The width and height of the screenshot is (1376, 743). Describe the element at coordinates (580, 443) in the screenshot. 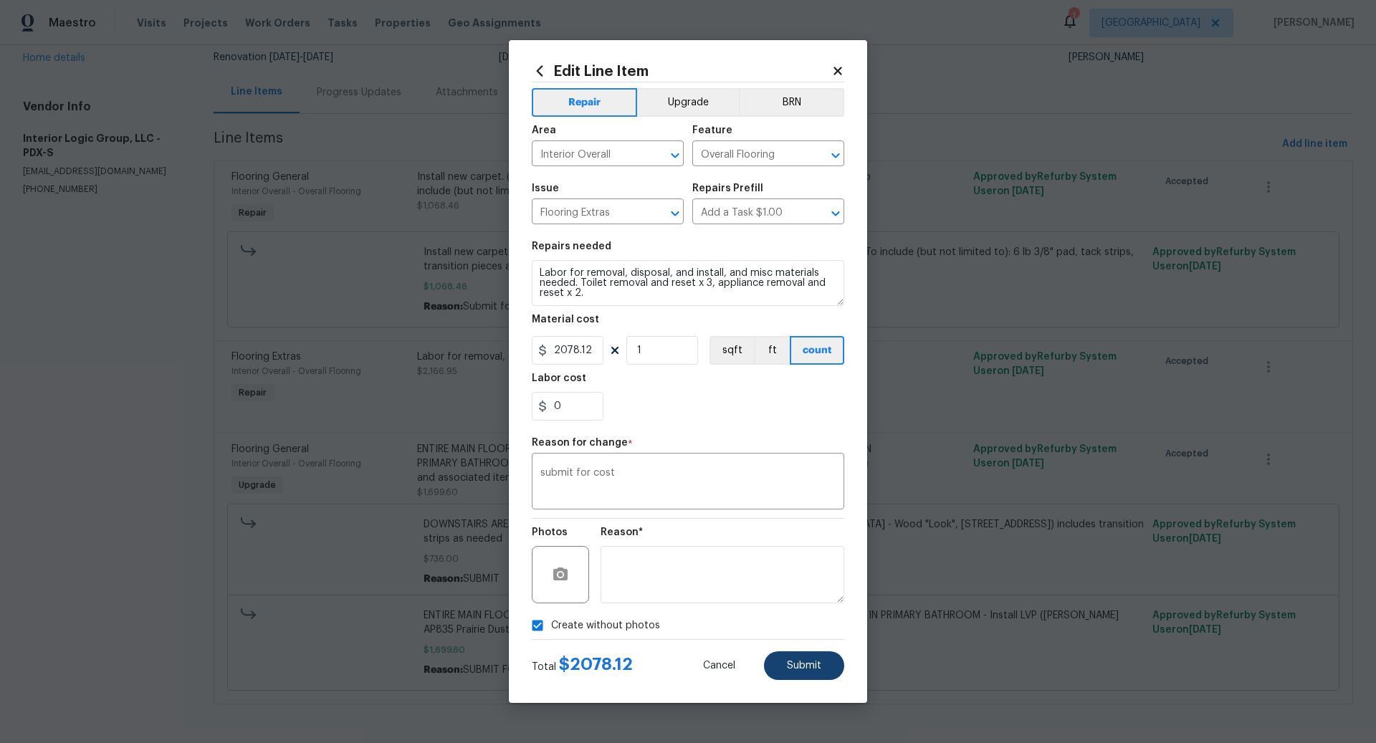

I see `h5: Reason for change` at that location.